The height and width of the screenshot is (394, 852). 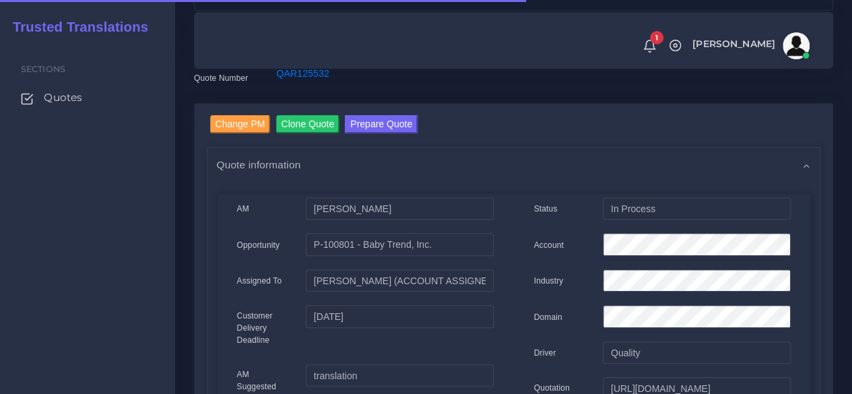 What do you see at coordinates (545, 353) in the screenshot?
I see `label: Driver` at bounding box center [545, 353].